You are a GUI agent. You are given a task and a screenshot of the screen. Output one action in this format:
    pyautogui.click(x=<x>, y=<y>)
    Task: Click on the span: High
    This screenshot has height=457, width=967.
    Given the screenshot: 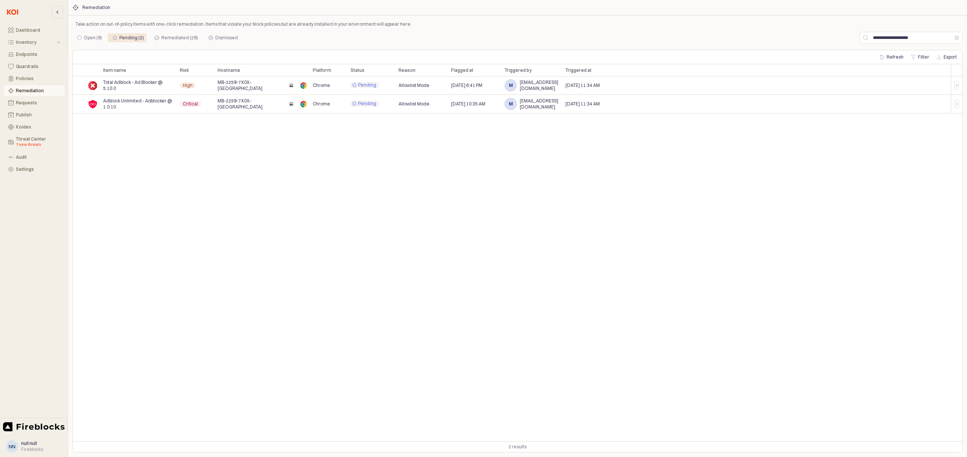 What is the action you would take?
    pyautogui.click(x=188, y=85)
    